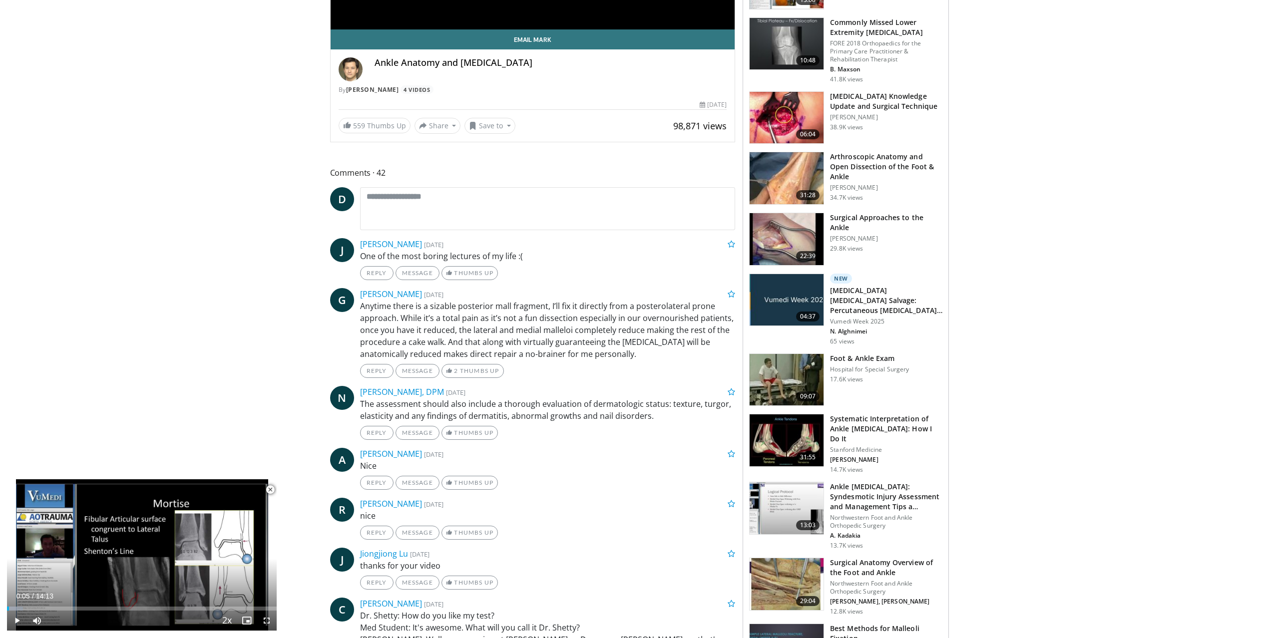  Describe the element at coordinates (808, 317) in the screenshot. I see `span: 04:37` at that location.